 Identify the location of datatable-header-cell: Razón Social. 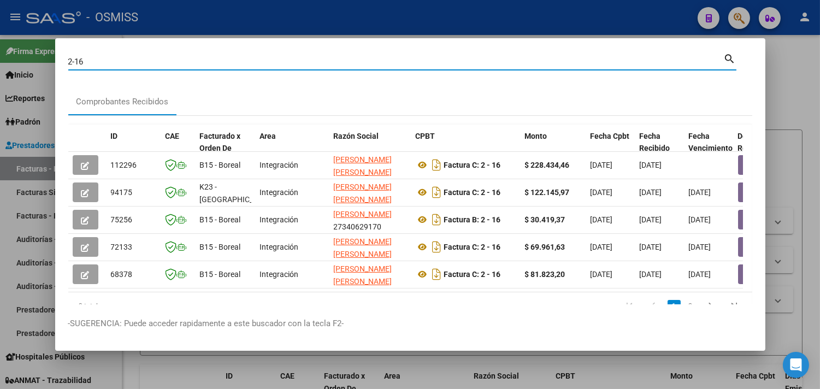
(370, 149).